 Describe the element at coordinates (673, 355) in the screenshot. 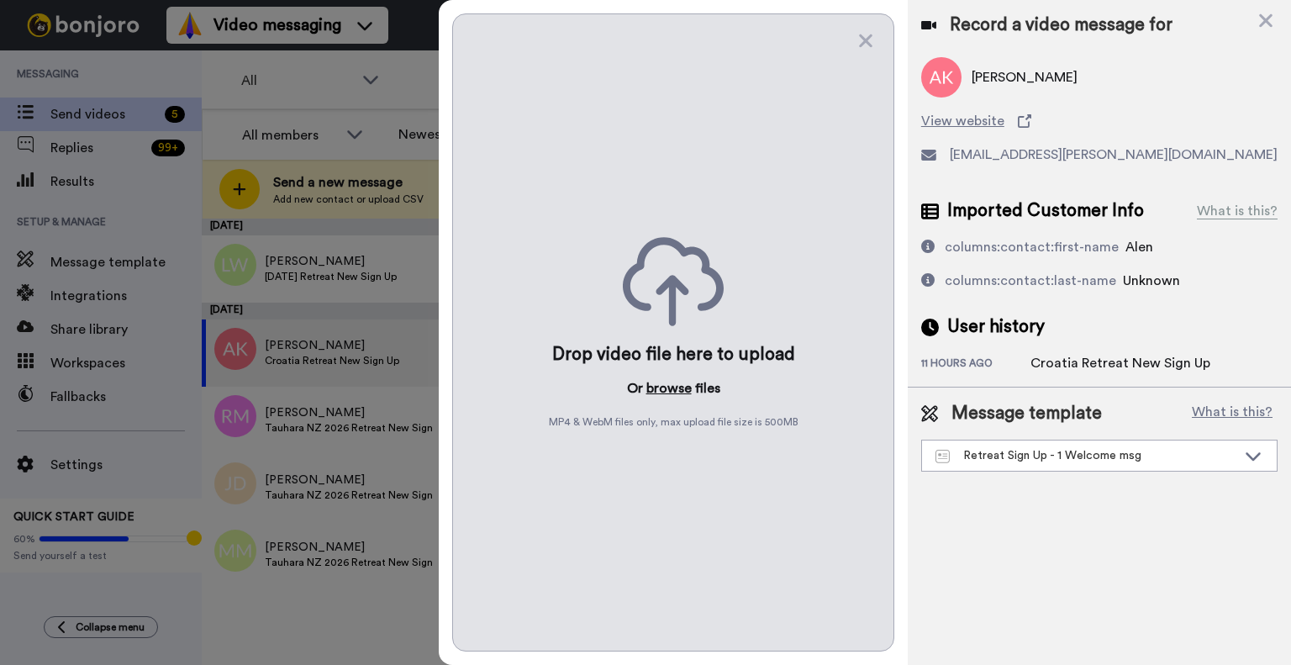

I see `div: Drop video file here to upload` at that location.